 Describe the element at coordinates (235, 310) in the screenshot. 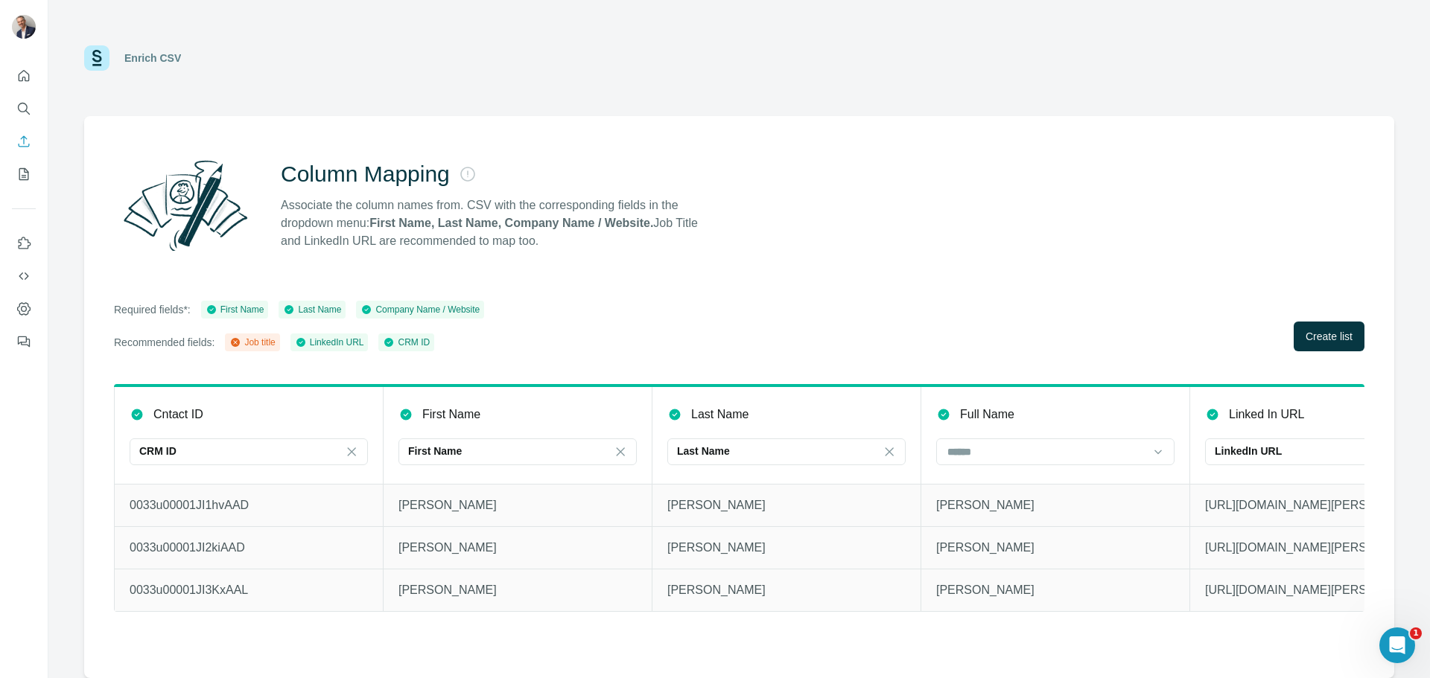

I see `div: First Name` at that location.